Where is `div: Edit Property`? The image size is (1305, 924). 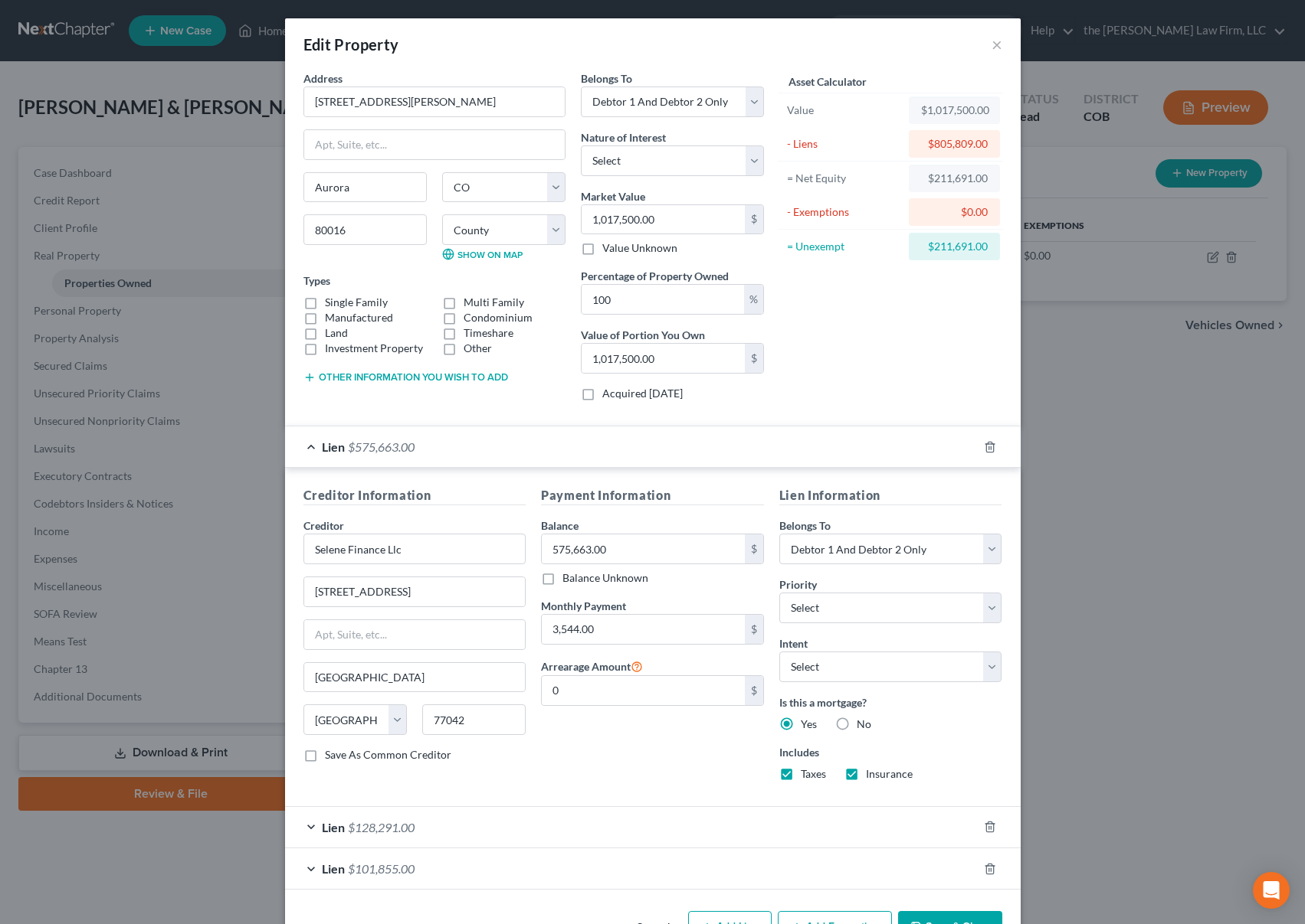
div: Edit Property is located at coordinates (351, 44).